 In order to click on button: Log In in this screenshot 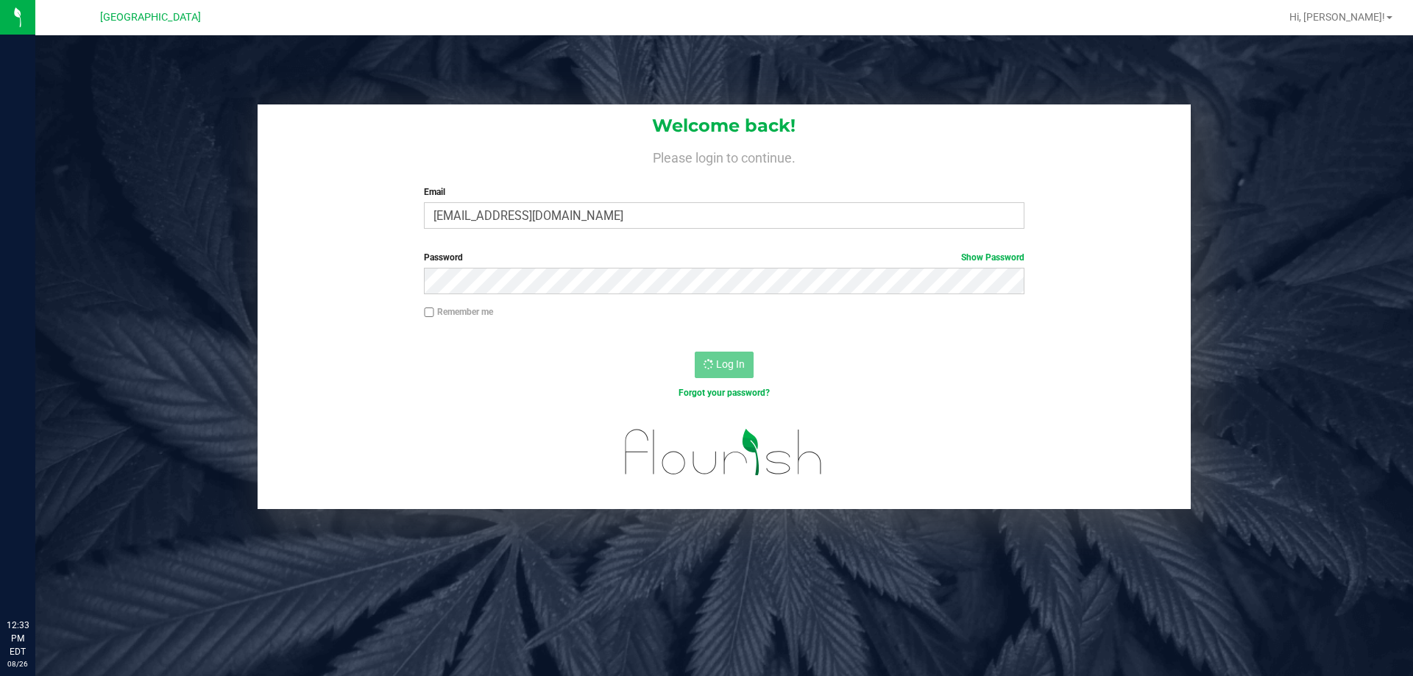, I will do `click(724, 365)`.